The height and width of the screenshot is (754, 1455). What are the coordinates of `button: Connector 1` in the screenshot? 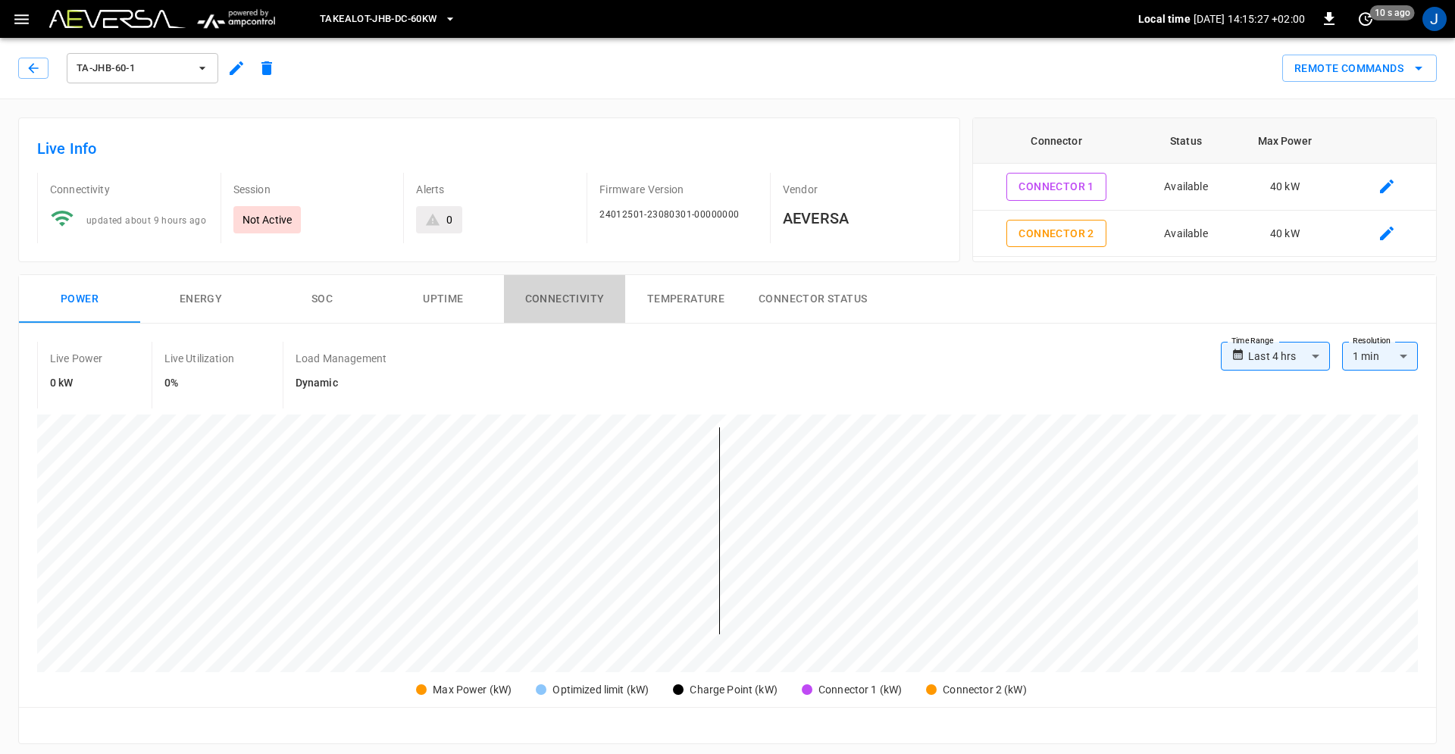 It's located at (1055, 186).